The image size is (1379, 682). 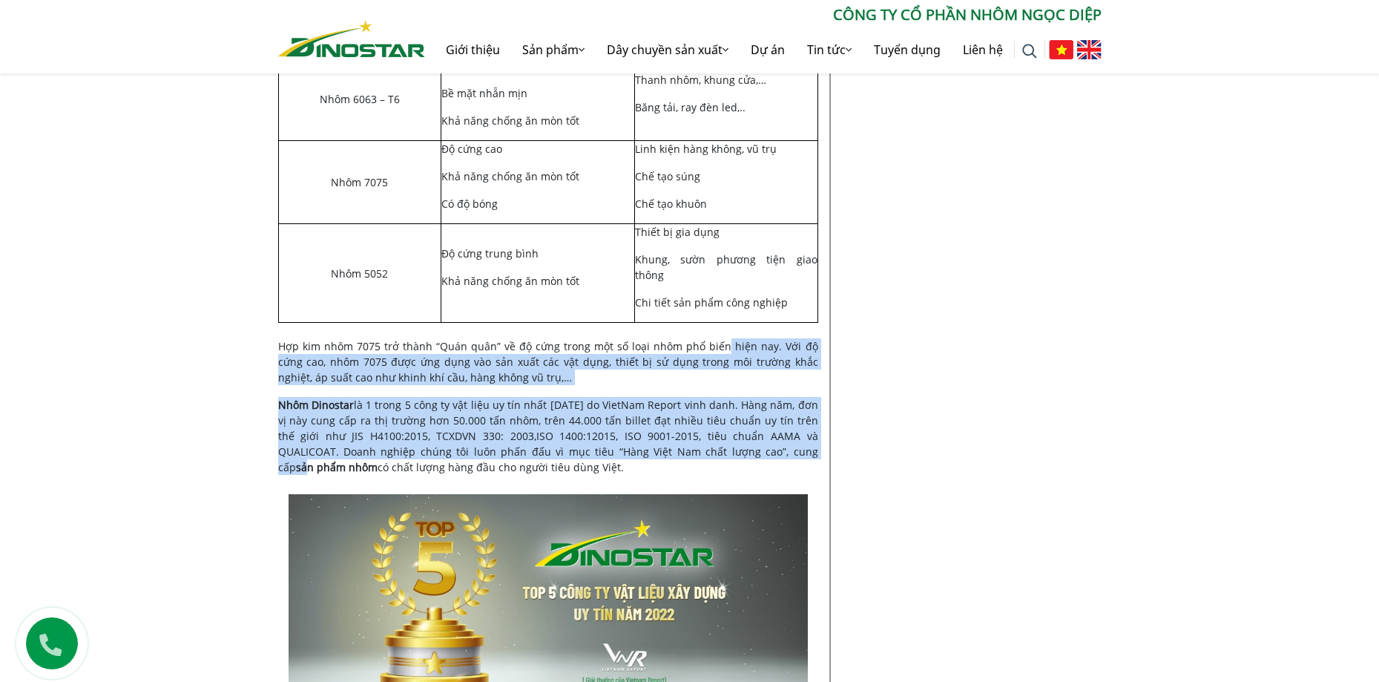 I want to click on td: Linh kiện hàng không, vũ trụ, so click(x=725, y=182).